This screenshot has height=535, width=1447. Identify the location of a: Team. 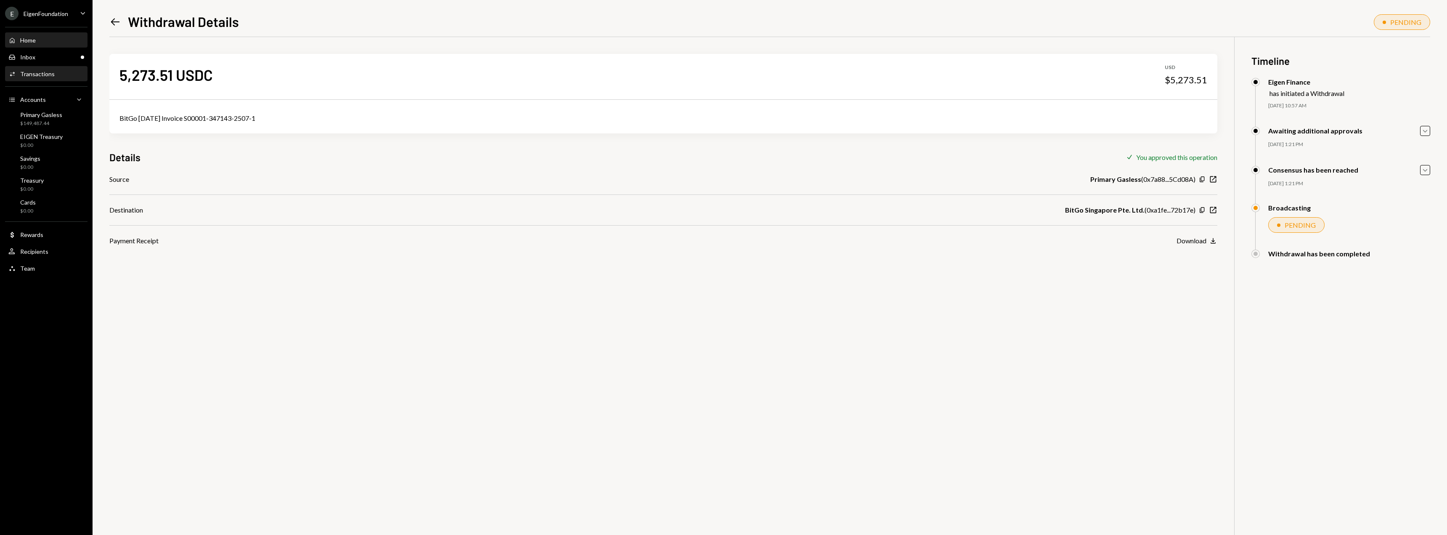
(46, 268).